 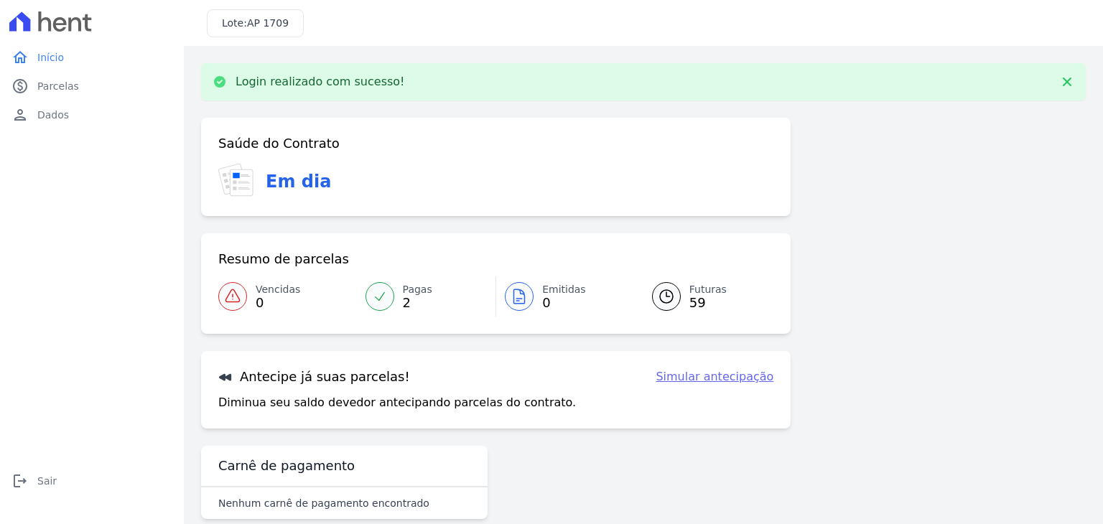 I want to click on h3: Saúde do Contrato, so click(x=279, y=144).